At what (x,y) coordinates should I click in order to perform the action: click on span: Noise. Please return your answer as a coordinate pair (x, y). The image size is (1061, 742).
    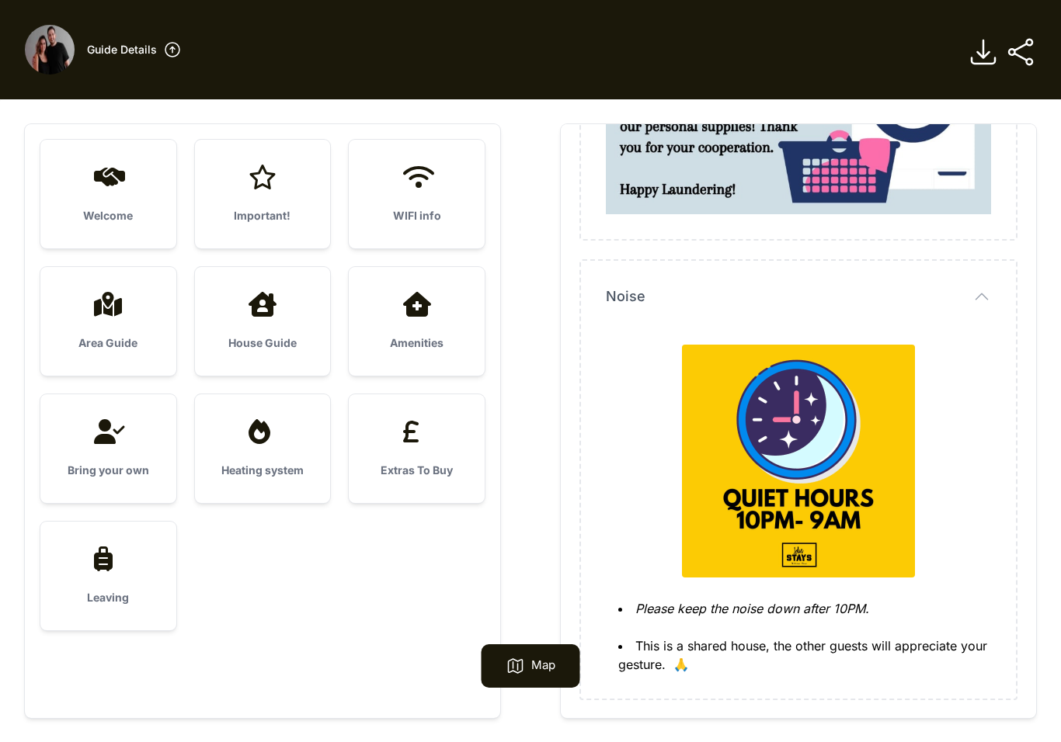
    Looking at the image, I should click on (625, 297).